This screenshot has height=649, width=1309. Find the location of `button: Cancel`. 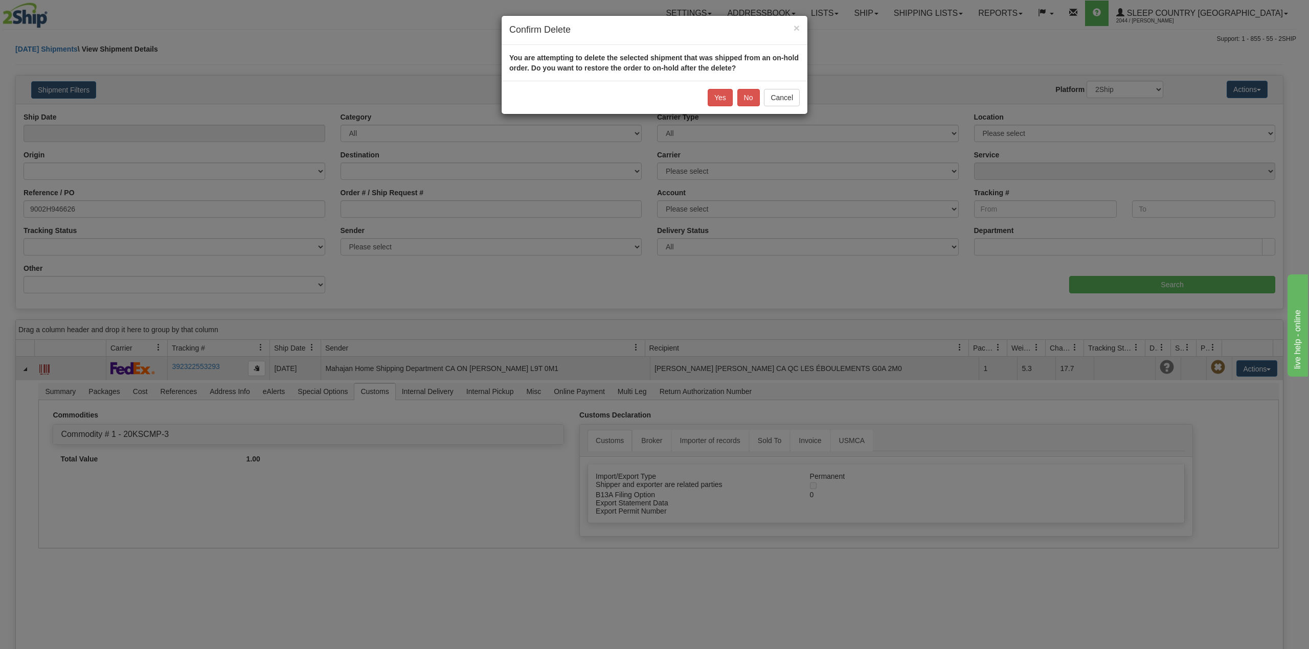

button: Cancel is located at coordinates (782, 98).